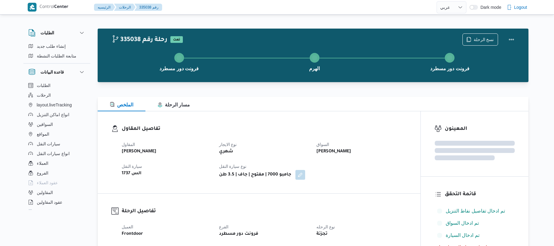  What do you see at coordinates (315, 58) in the screenshot?
I see `svg: Step 2 is complete` at bounding box center [315, 58].